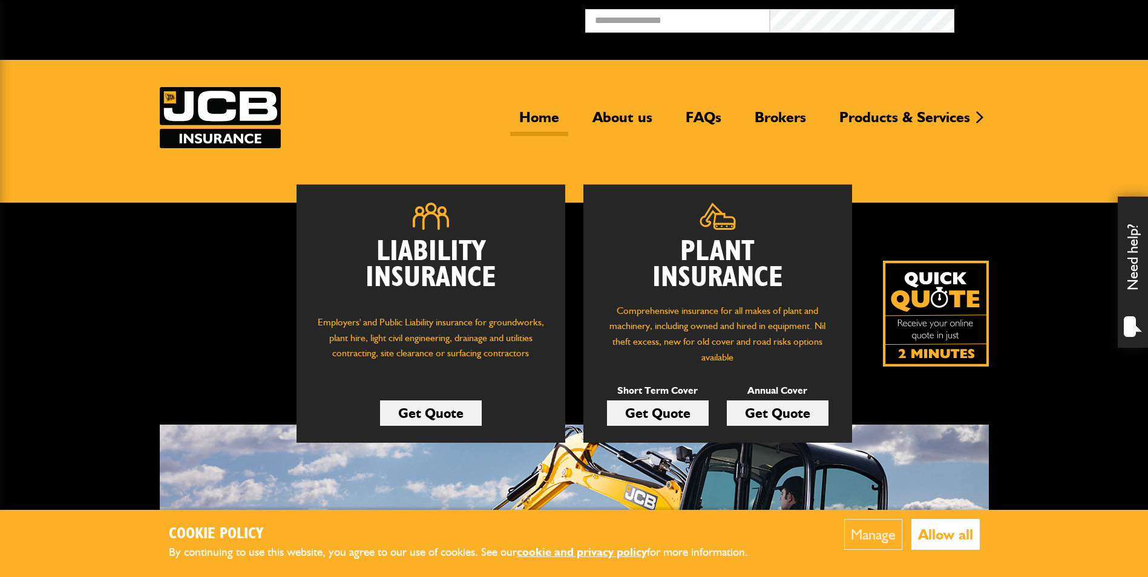 The image size is (1148, 577). I want to click on h2: Cookie Policy, so click(468, 534).